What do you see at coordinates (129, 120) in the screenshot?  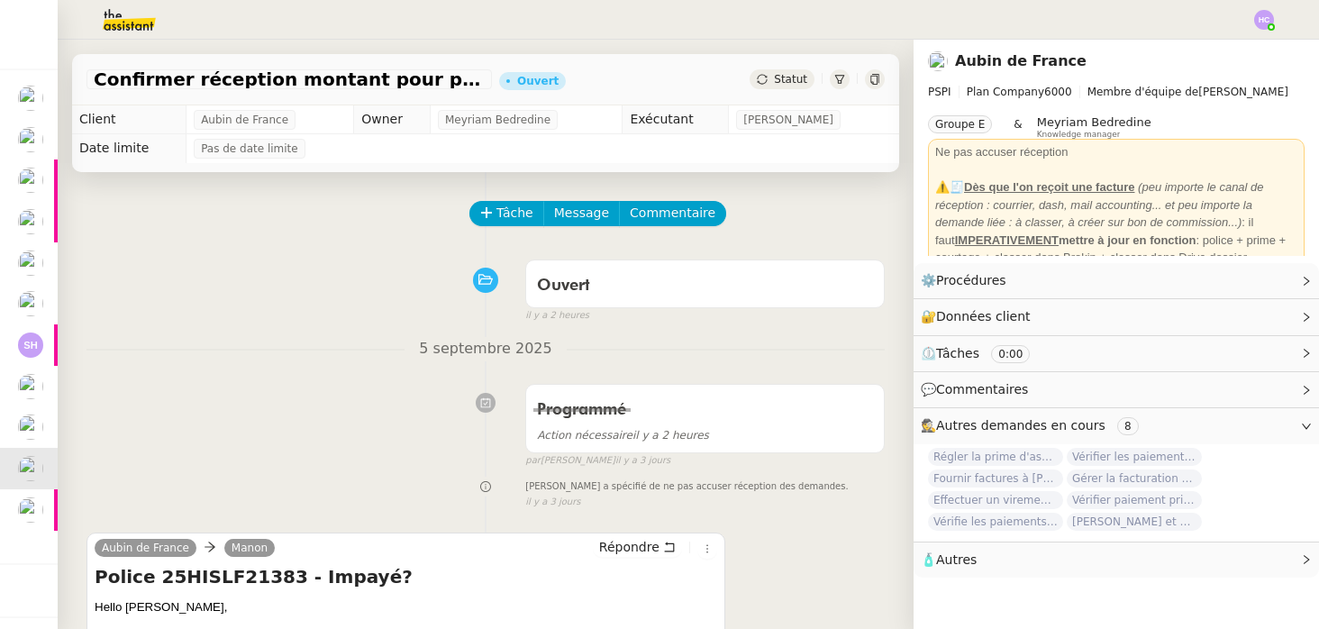 I see `td: Client` at bounding box center [129, 120].